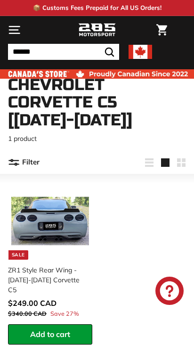 The height and width of the screenshot is (345, 194). What do you see at coordinates (97, 8) in the screenshot?
I see `p: 📦 Customs Fees Prepaid for All US Orders!` at bounding box center [97, 8].